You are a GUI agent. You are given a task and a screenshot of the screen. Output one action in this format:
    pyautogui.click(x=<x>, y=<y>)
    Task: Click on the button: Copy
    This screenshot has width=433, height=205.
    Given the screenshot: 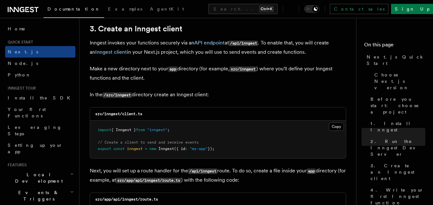 What is the action you would take?
    pyautogui.click(x=336, y=127)
    